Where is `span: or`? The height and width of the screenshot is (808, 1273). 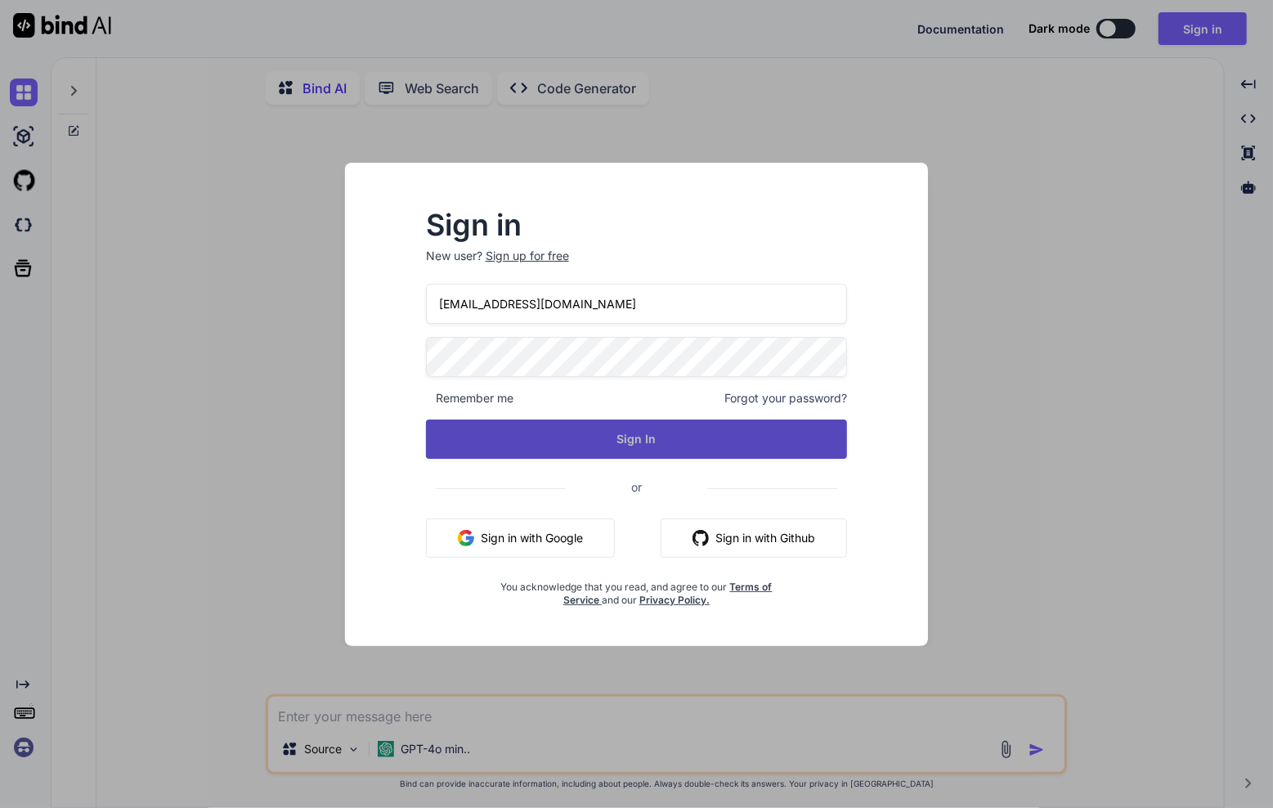
span: or is located at coordinates (636, 486).